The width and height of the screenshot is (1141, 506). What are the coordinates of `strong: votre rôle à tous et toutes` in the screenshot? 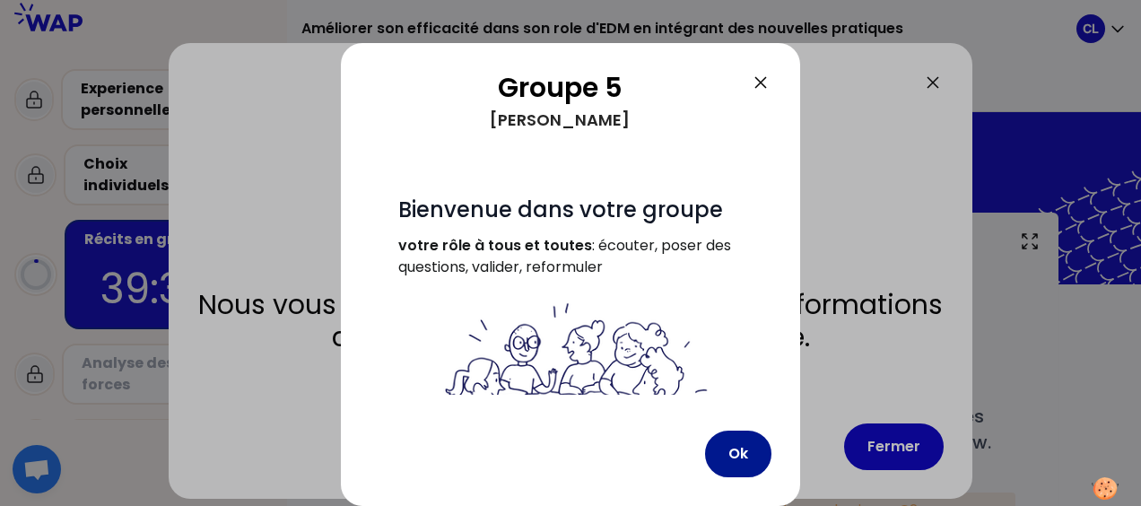 It's located at (495, 245).